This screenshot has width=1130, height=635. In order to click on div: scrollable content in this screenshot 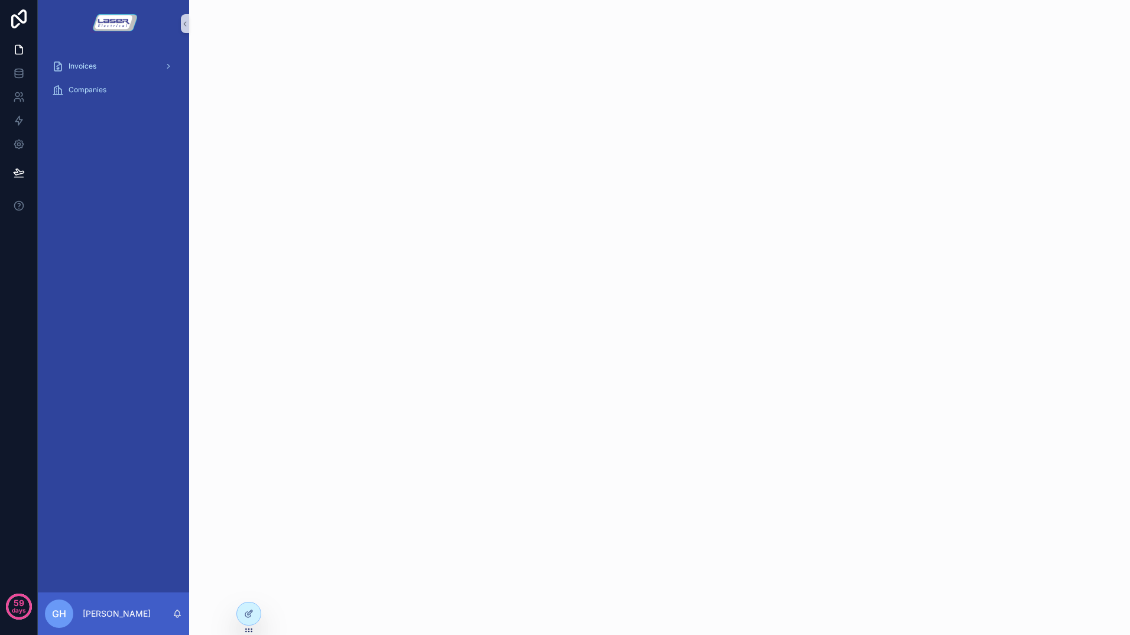, I will do `click(113, 82)`.